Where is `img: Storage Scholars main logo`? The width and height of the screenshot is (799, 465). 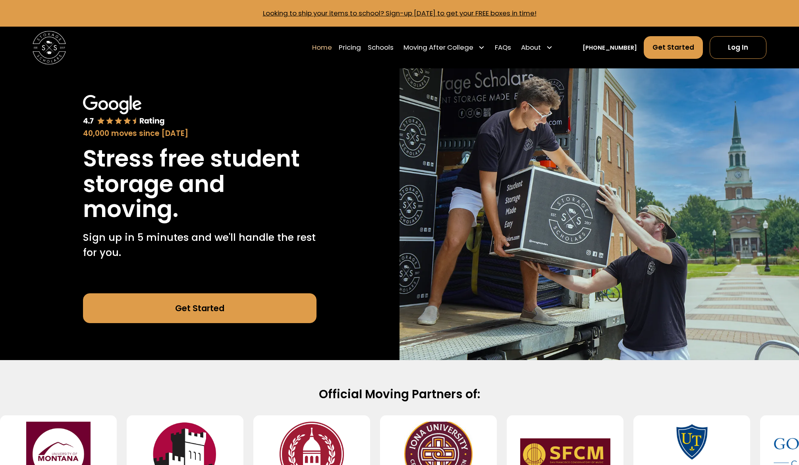 img: Storage Scholars main logo is located at coordinates (49, 48).